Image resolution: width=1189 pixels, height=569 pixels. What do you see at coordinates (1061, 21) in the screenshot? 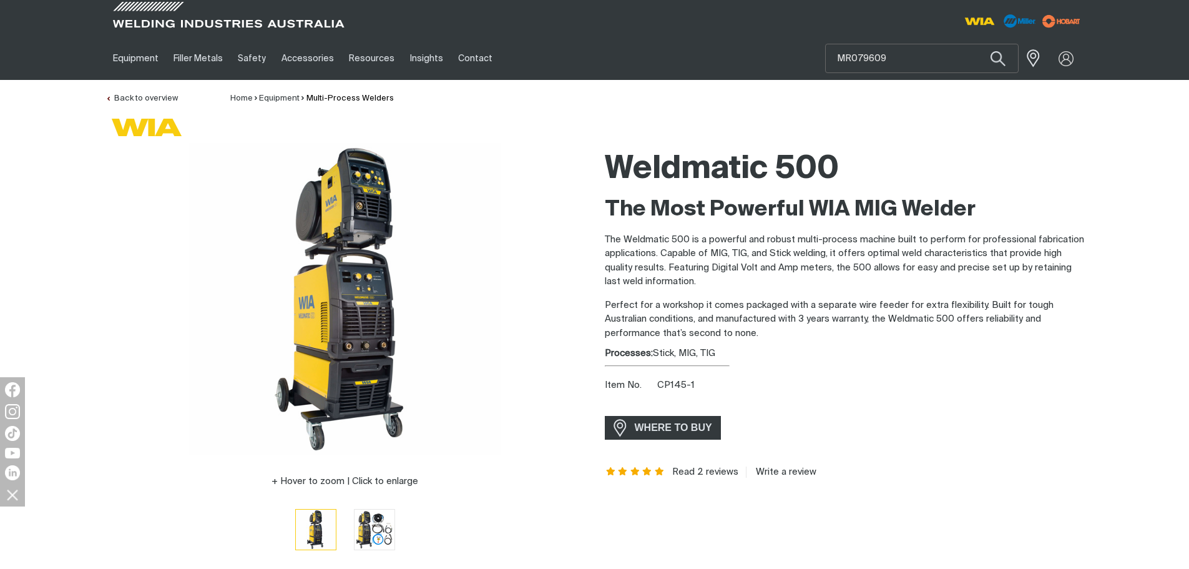
I see `a: miller` at bounding box center [1061, 21].